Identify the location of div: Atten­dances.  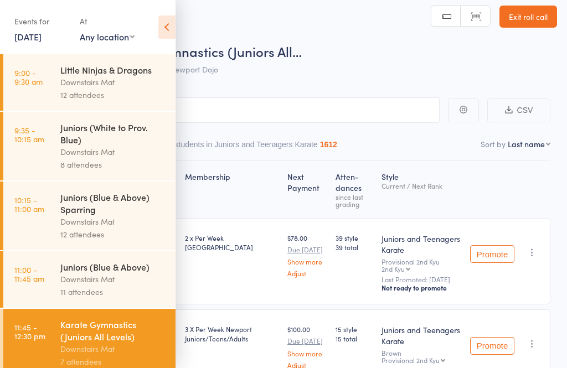
(354, 189).